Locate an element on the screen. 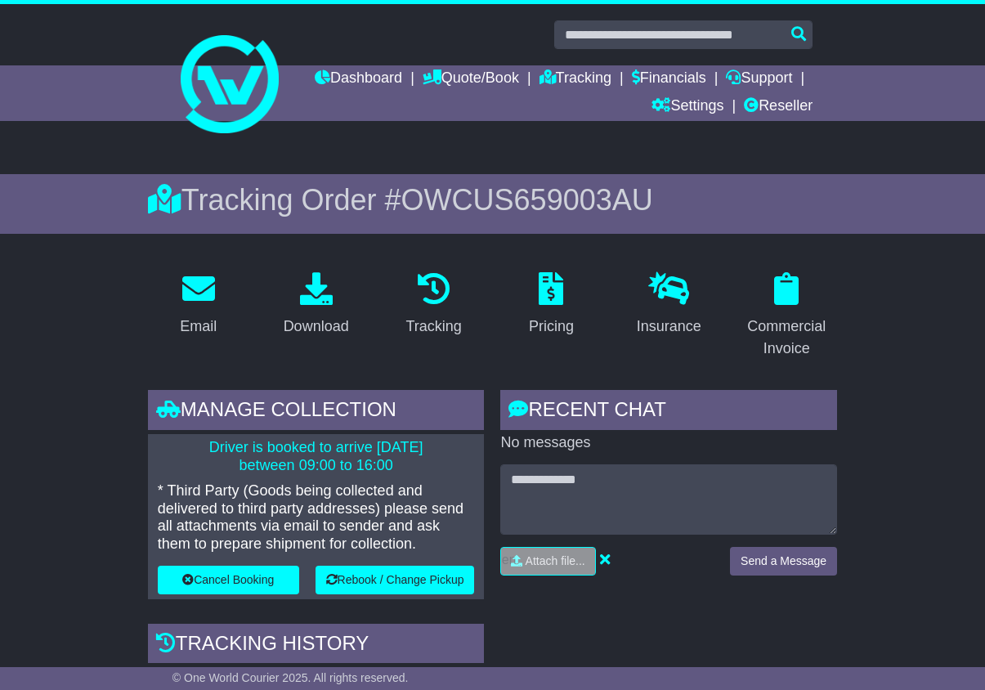  a: Insurance is located at coordinates (669, 305).